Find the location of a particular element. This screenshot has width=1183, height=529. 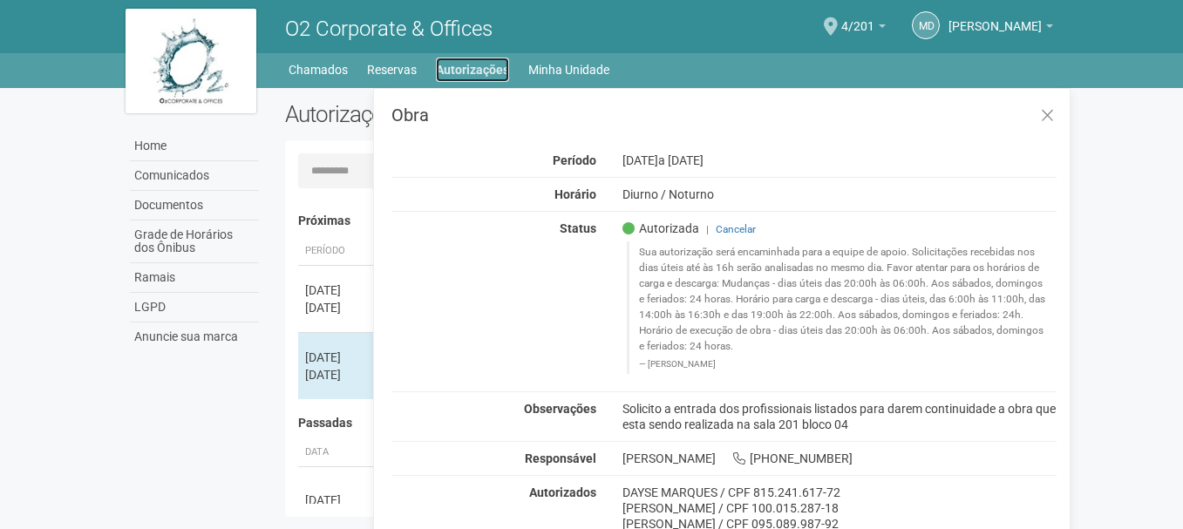

span: Marcelo de Andrade Ferreira is located at coordinates (995, 17).